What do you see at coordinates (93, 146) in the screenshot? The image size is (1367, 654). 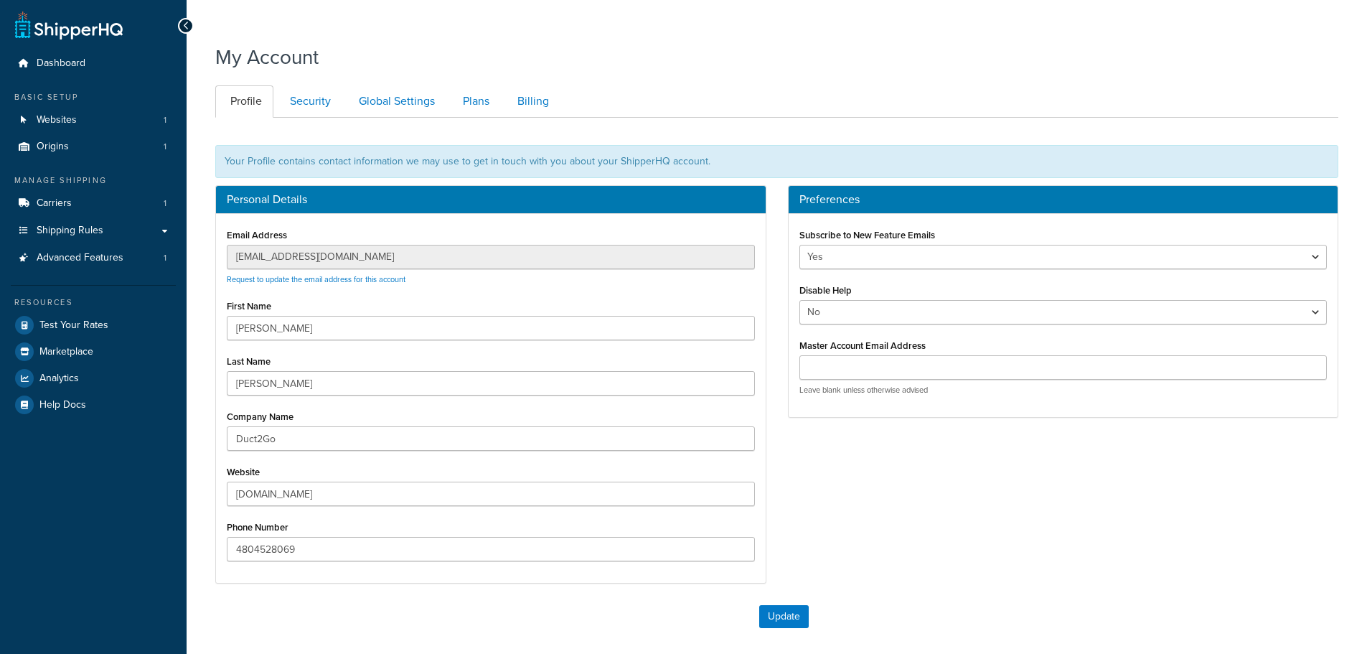 I see `a: Origins 1` at bounding box center [93, 146].